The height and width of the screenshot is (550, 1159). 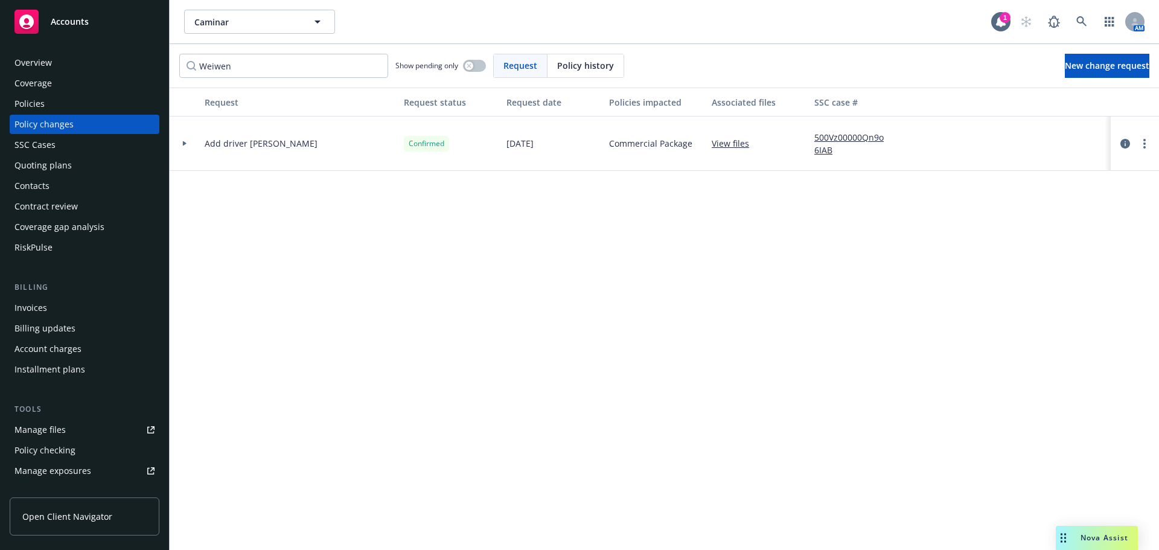 What do you see at coordinates (85, 248) in the screenshot?
I see `a: RiskPulse` at bounding box center [85, 248].